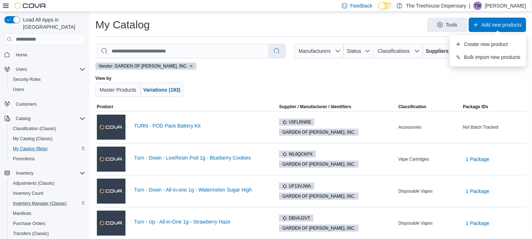  What do you see at coordinates (48, 183) in the screenshot?
I see `button: Adjustments (Classic)` at bounding box center [48, 183].